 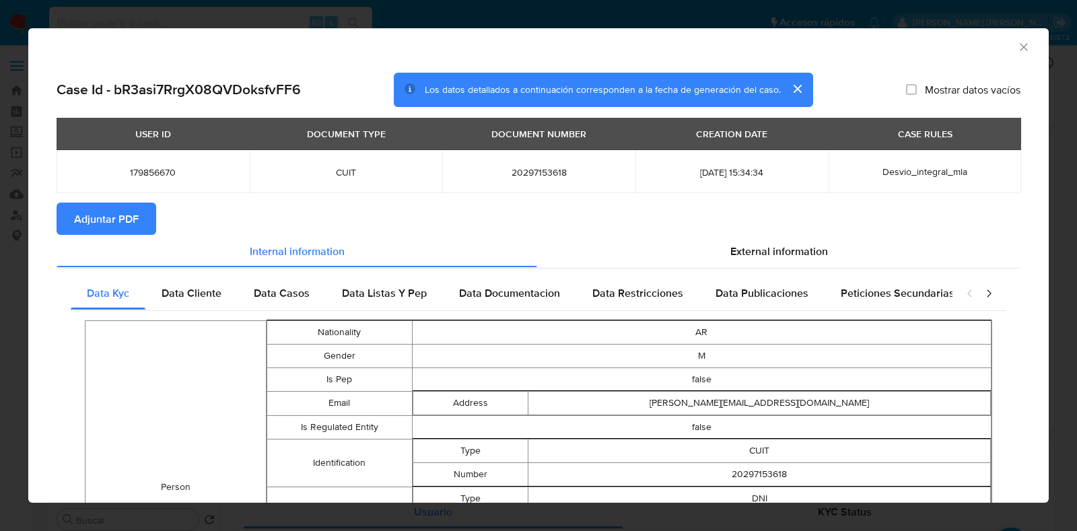 What do you see at coordinates (153, 172) in the screenshot?
I see `span: 179856670` at bounding box center [153, 172].